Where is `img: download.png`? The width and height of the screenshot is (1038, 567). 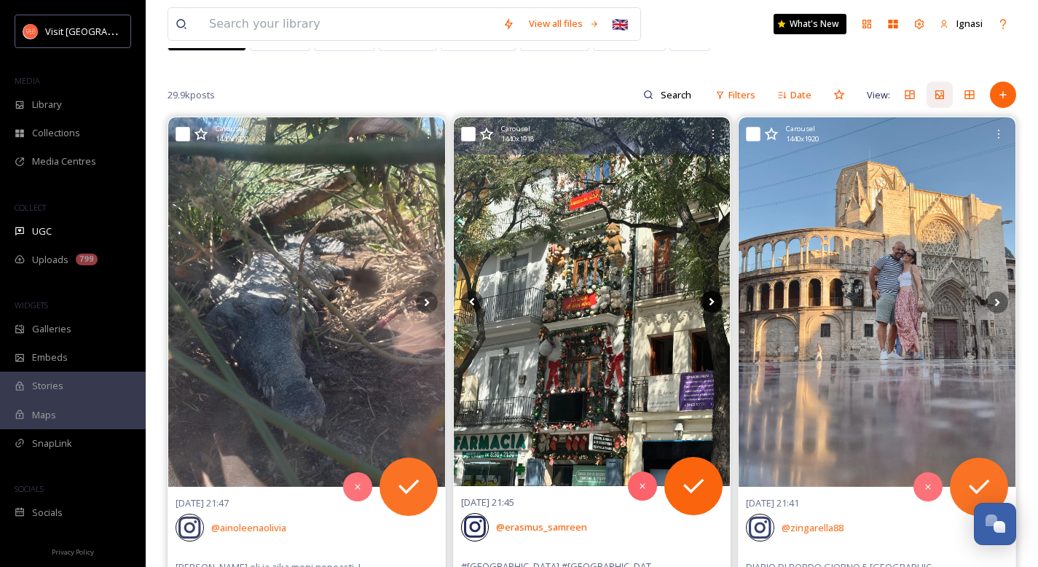
img: download.png is located at coordinates (31, 31).